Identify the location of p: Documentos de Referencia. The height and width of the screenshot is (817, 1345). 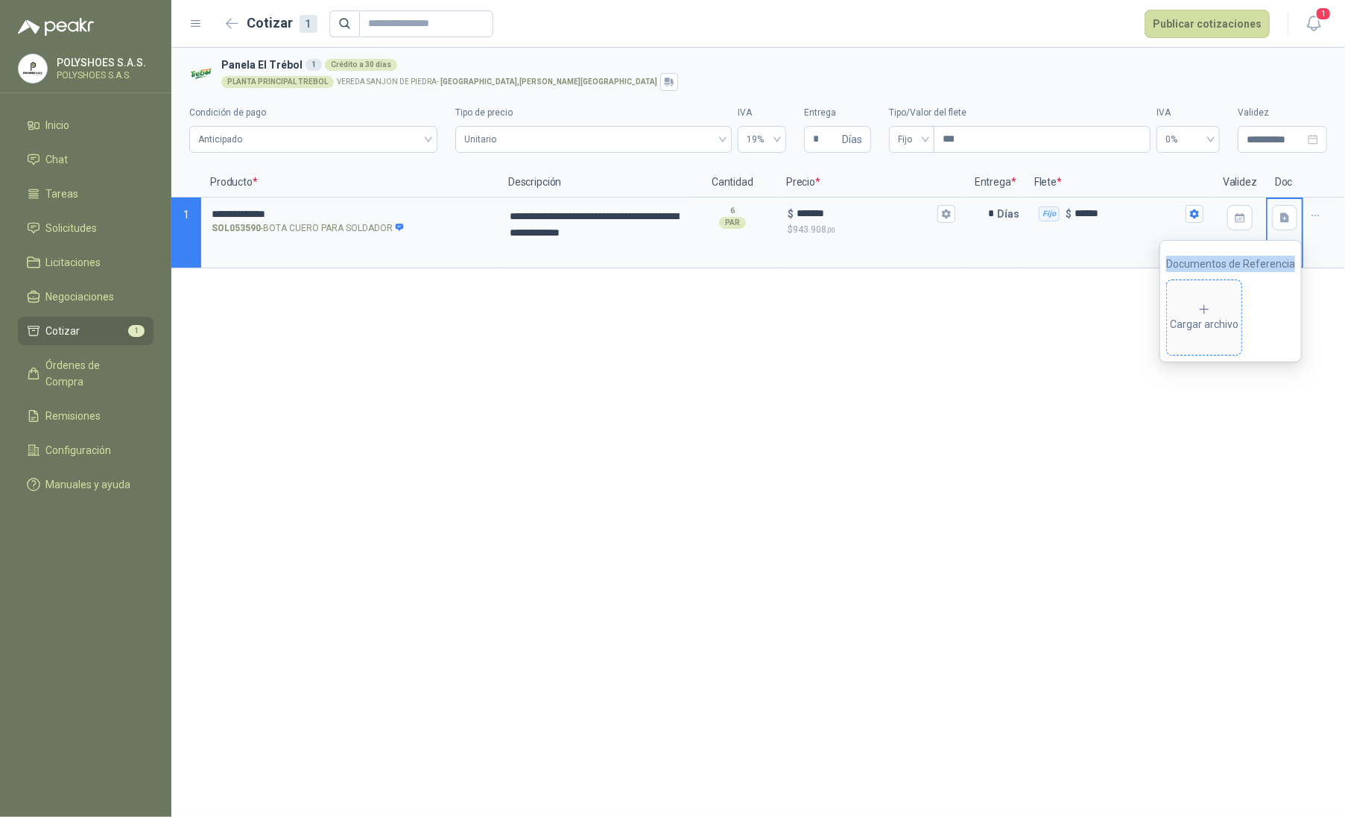
(1231, 264).